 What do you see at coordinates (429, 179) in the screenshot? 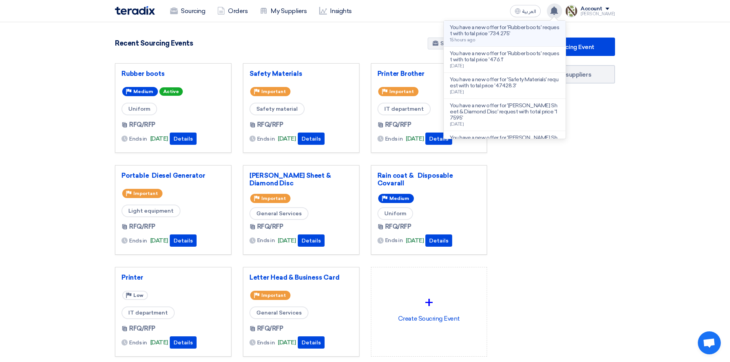
I see `a: Rain coat & Disposable Covarall` at bounding box center [429, 179].